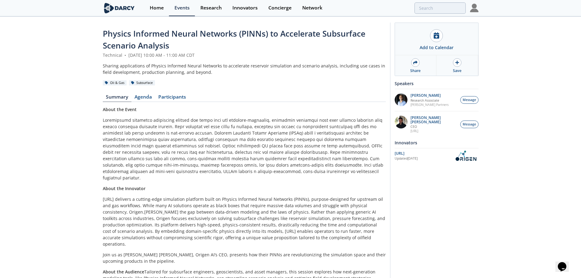 Image resolution: width=581 pixels, height=278 pixels. I want to click on strong: About the Innovator, so click(124, 188).